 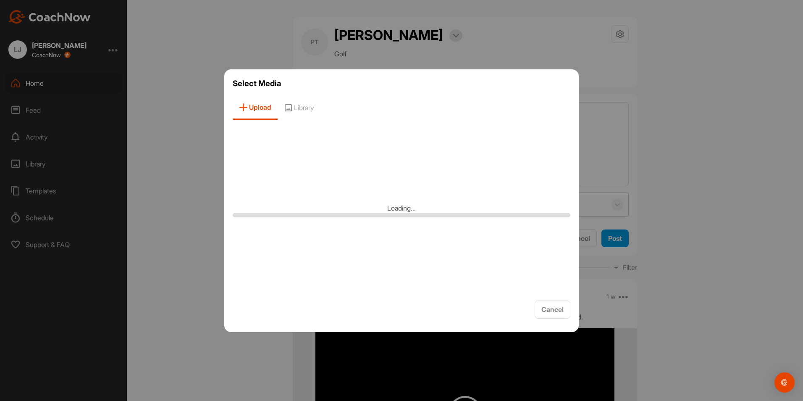 What do you see at coordinates (255, 108) in the screenshot?
I see `span: Upload` at bounding box center [255, 108].